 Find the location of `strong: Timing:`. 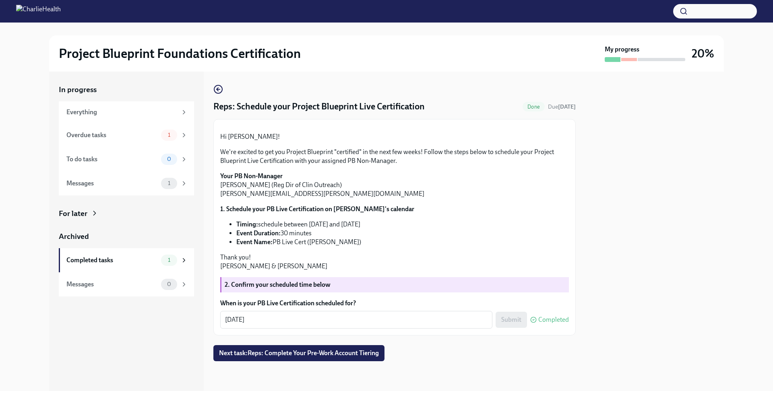

strong: Timing: is located at coordinates (247, 224).